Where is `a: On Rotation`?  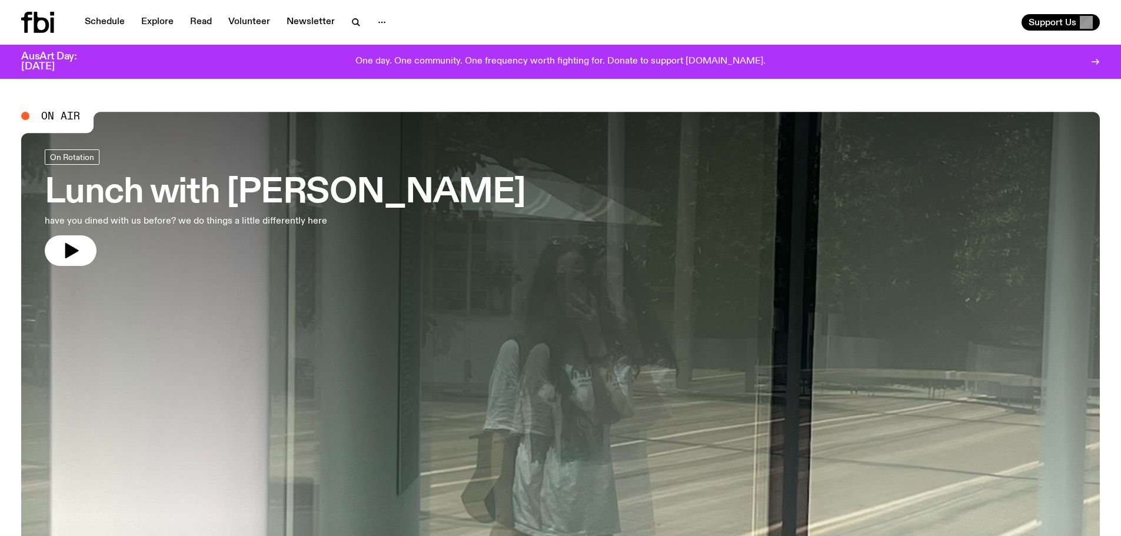
a: On Rotation is located at coordinates (72, 157).